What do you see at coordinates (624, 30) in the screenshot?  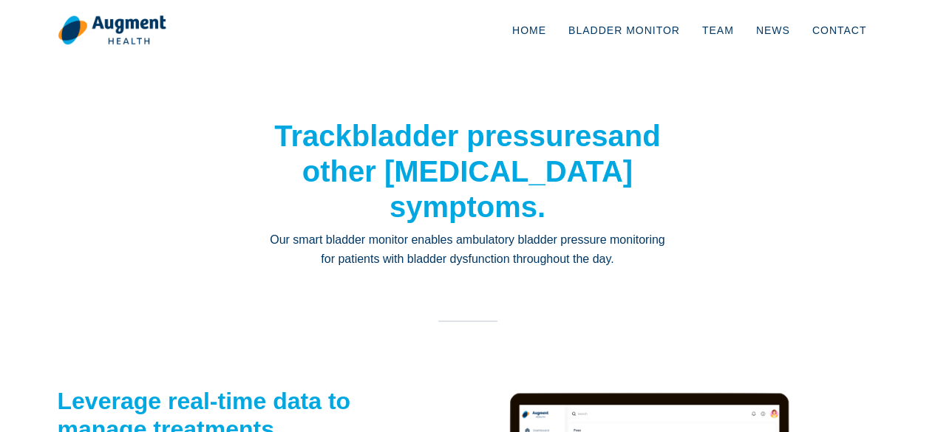 I see `a: Bladder Monitor` at bounding box center [624, 30].